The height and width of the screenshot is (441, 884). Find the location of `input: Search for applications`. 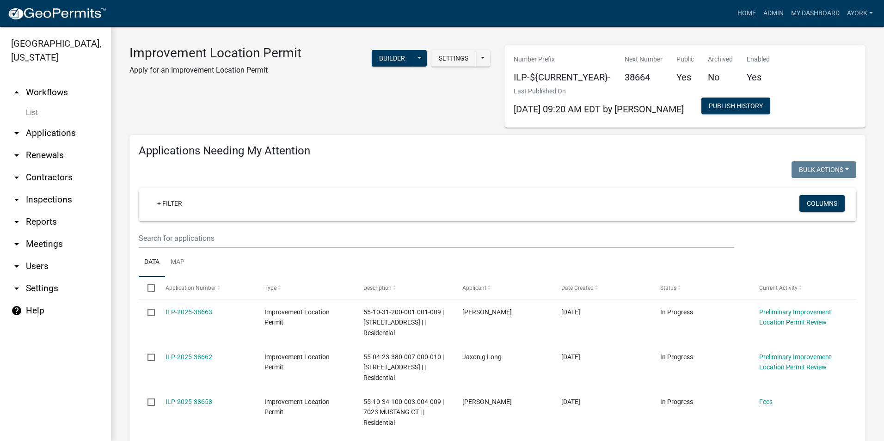

input: Search for applications is located at coordinates (436, 238).